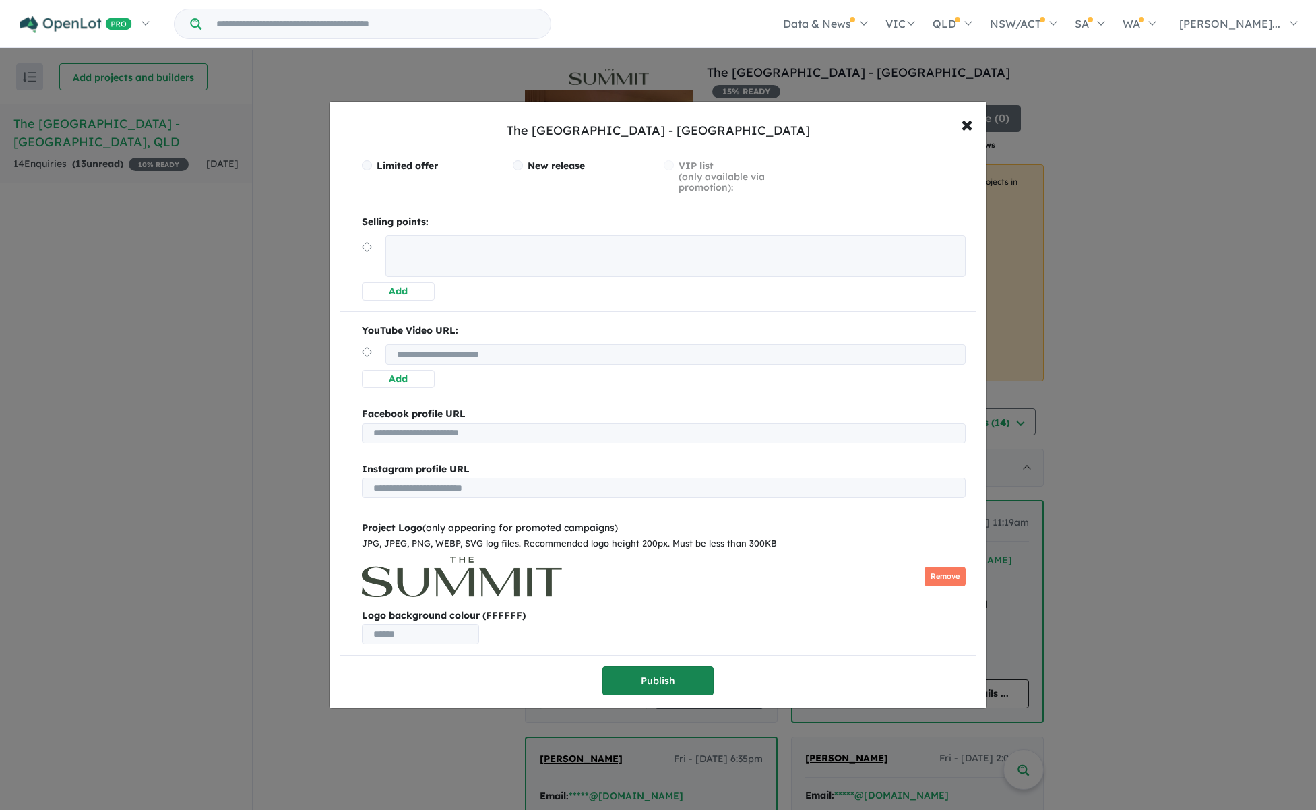  Describe the element at coordinates (392, 528) in the screenshot. I see `b: Project Logo` at that location.